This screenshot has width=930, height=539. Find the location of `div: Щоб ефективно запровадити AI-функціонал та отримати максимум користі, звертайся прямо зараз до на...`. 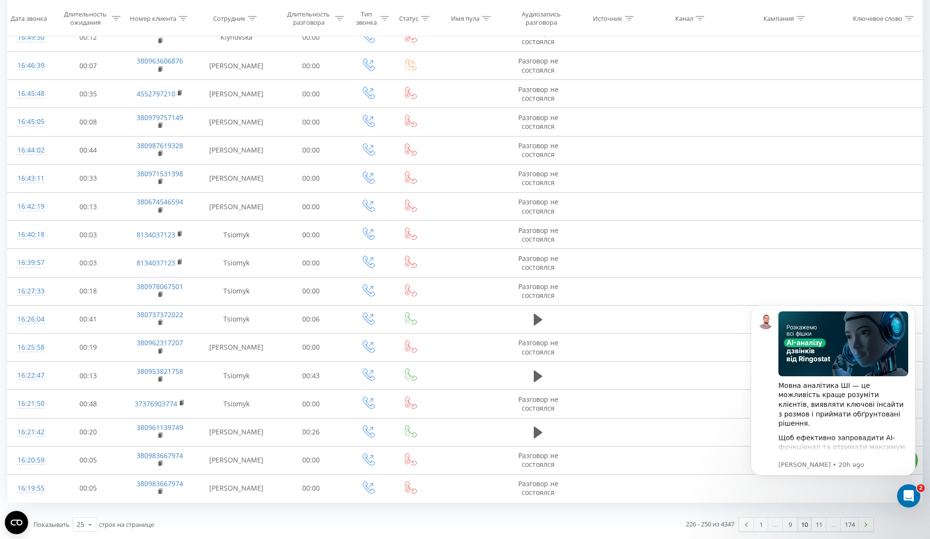

div: Щоб ефективно запровадити AI-функціонал та отримати максимум користі, звертайся прямо зараз до на... is located at coordinates (107, 162).